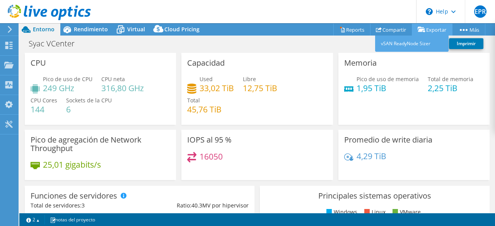 The width and height of the screenshot is (495, 226). I want to click on h4: 316,80 GHz, so click(123, 88).